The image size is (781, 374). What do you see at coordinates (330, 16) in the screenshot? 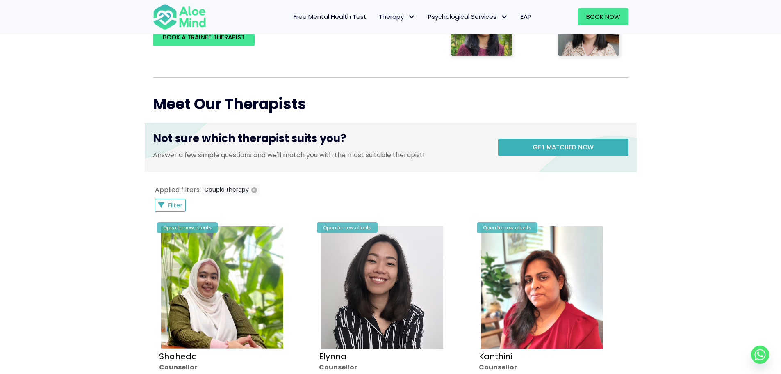
I see `span: Free Mental Health Test` at bounding box center [330, 16].